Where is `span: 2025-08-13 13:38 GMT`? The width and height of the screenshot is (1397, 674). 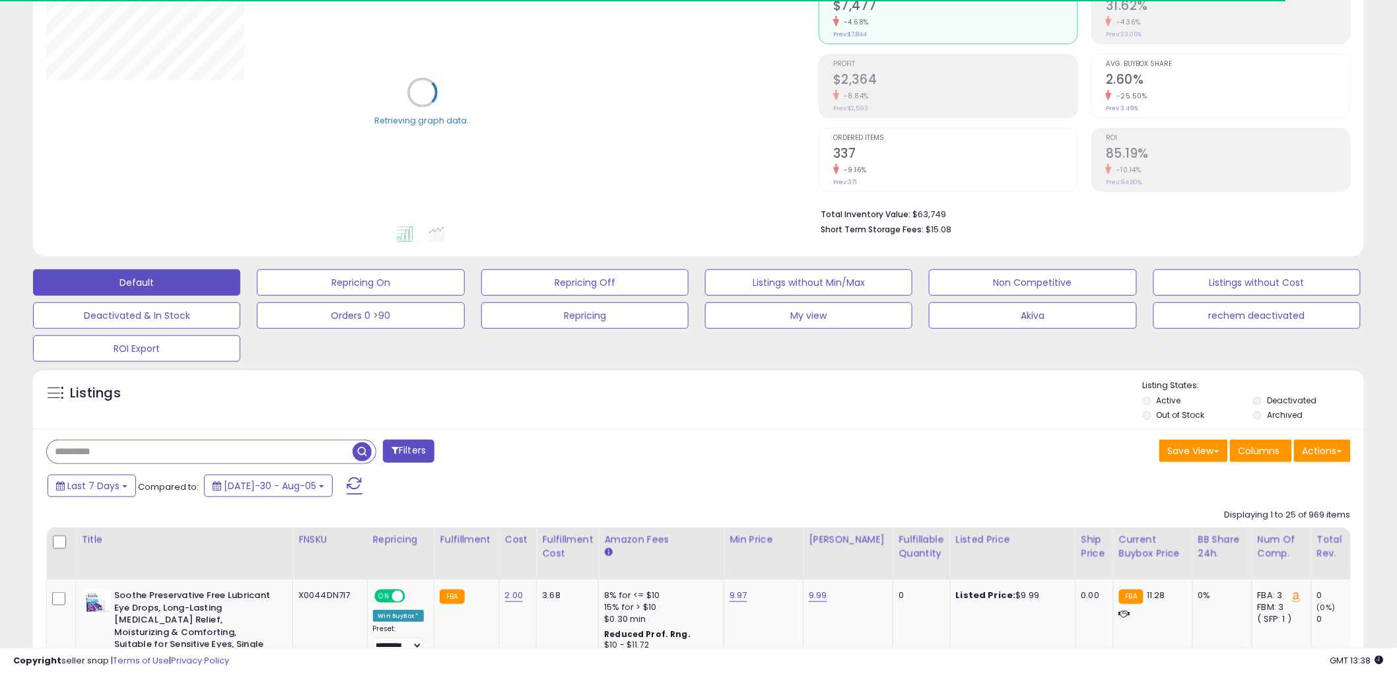 span: 2025-08-13 13:38 GMT is located at coordinates (1357, 660).